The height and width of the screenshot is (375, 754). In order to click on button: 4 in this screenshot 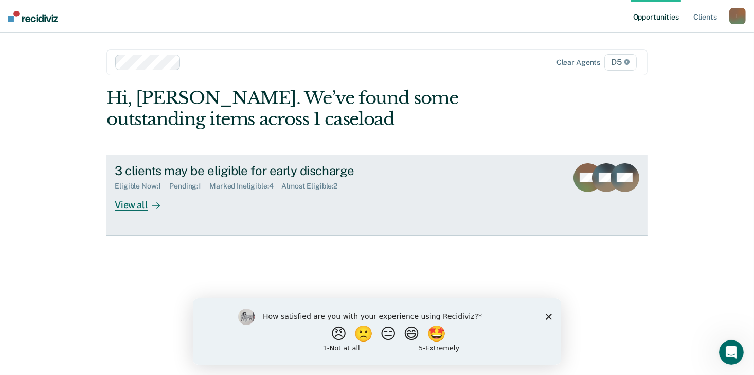, I will do `click(220, 36)`.